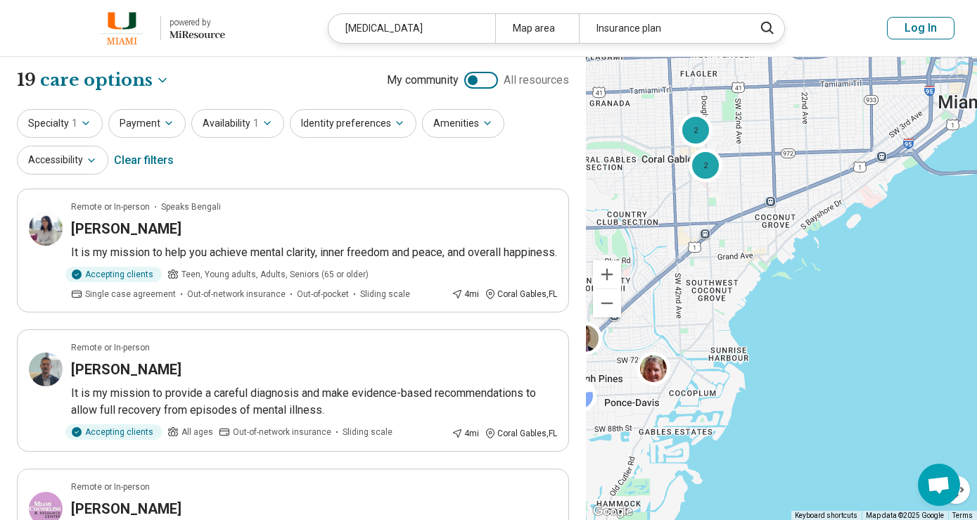  Describe the element at coordinates (124, 28) in the screenshot. I see `a: University of Miamipowered by` at that location.